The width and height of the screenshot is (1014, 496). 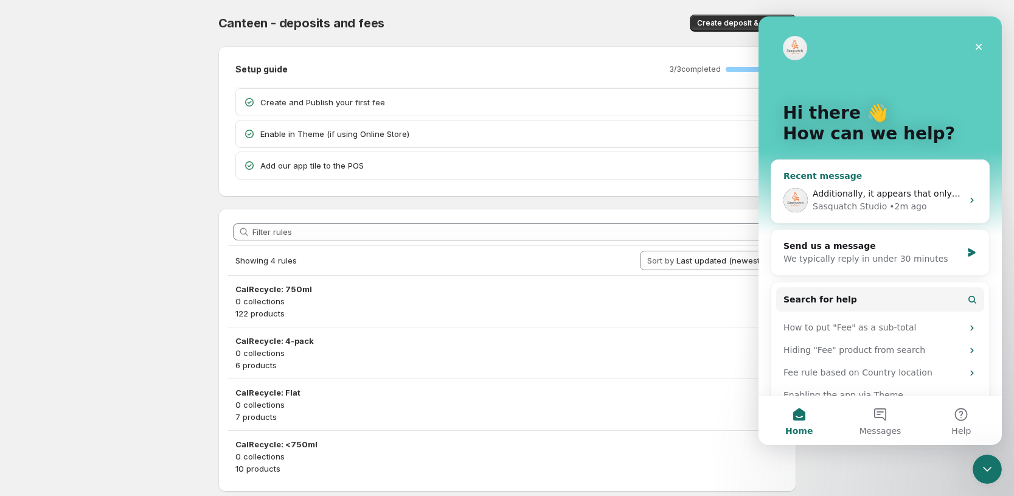 What do you see at coordinates (122, 117) in the screenshot?
I see `p: How can we help?` at bounding box center [122, 117].